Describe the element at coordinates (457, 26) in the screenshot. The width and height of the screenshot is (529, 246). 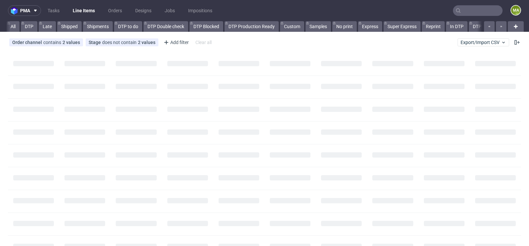
I see `a: In DTP` at that location.